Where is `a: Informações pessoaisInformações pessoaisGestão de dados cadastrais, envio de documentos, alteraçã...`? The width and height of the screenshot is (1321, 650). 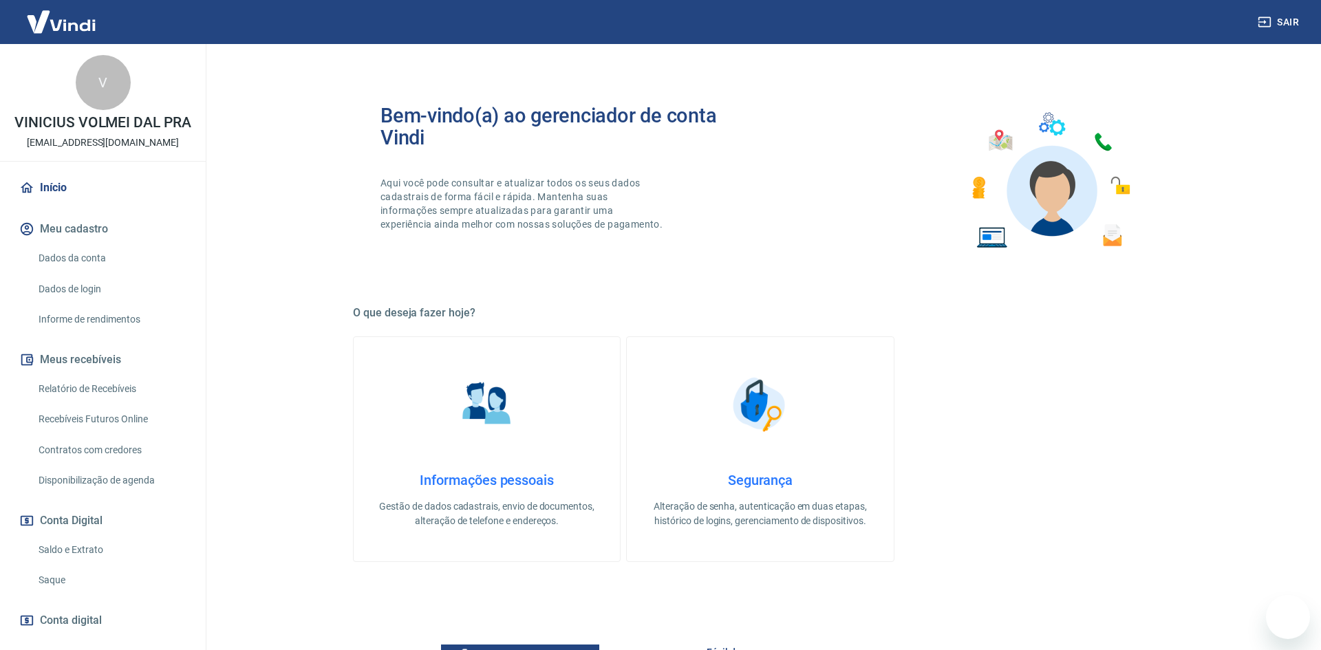 a: Informações pessoaisInformações pessoaisGestão de dados cadastrais, envio de documentos, alteraçã... is located at coordinates (486, 449).